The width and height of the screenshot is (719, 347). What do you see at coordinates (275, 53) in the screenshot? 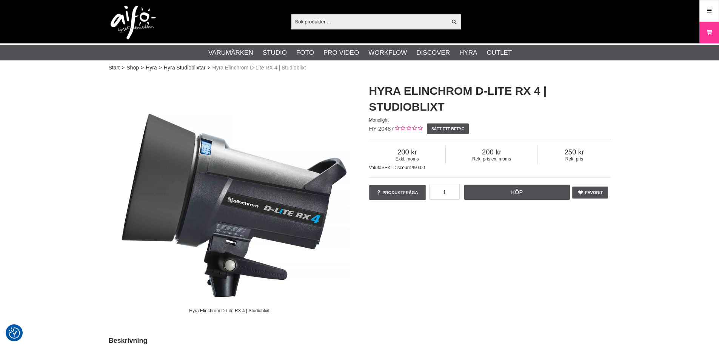
I see `a: Studio` at bounding box center [275, 53].